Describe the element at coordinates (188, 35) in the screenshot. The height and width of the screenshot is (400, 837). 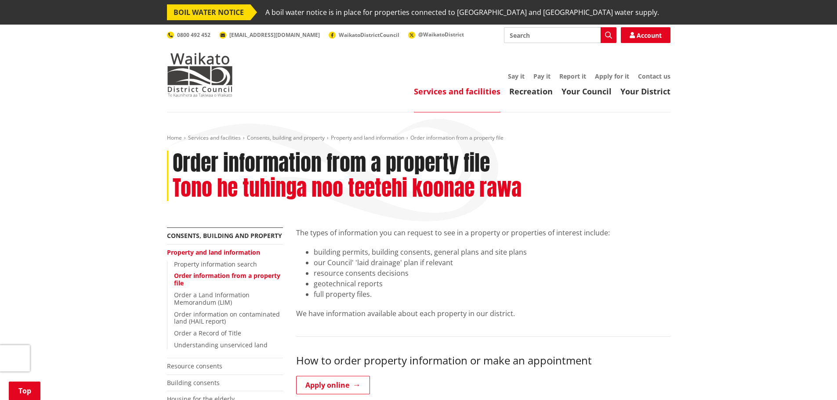
I see `a: 0800 492 452` at that location.